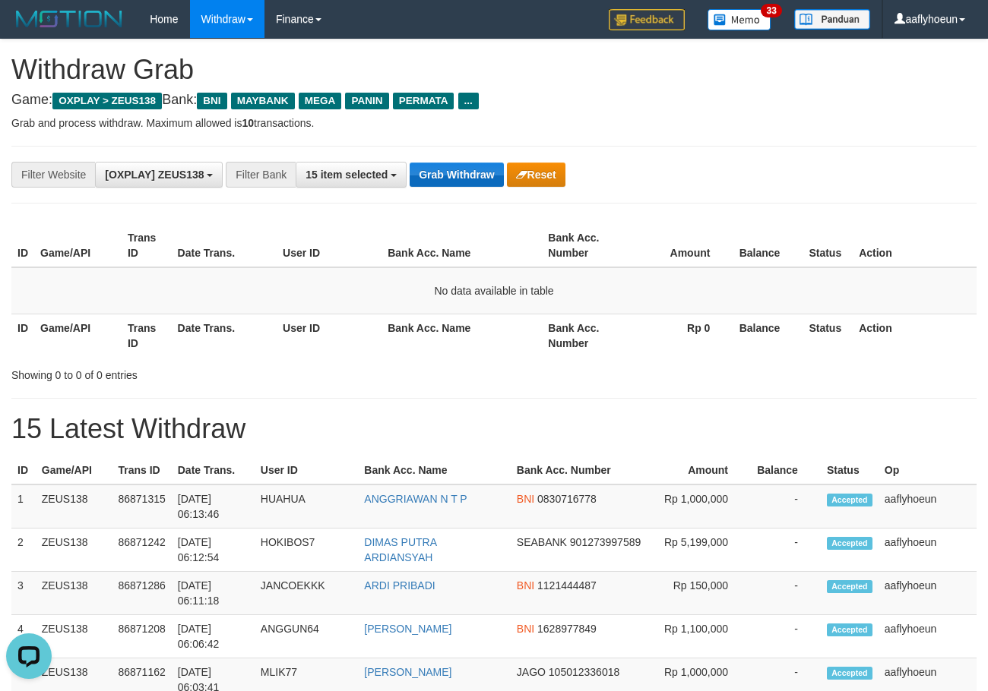 The width and height of the screenshot is (988, 691). What do you see at coordinates (494, 429) in the screenshot?
I see `h1: 15 Latest Withdraw` at bounding box center [494, 429].